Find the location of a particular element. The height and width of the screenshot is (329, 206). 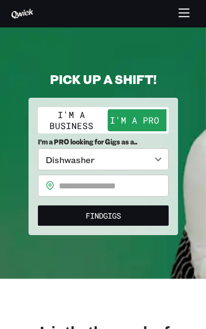

h2: PICK UP A SHIFT! is located at coordinates (103, 79).